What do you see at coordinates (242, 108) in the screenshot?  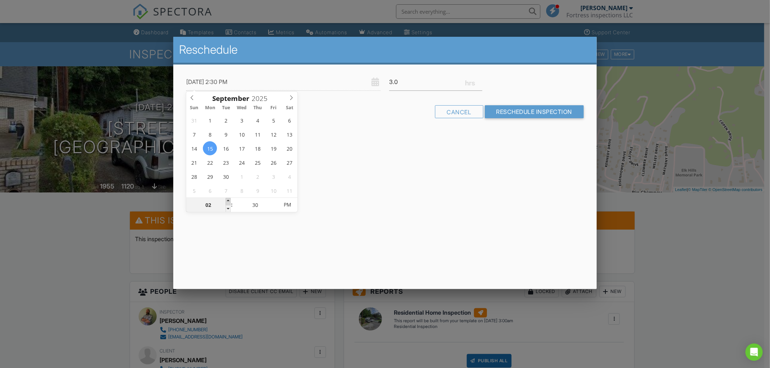 I see `span: Wed` at bounding box center [242, 108].